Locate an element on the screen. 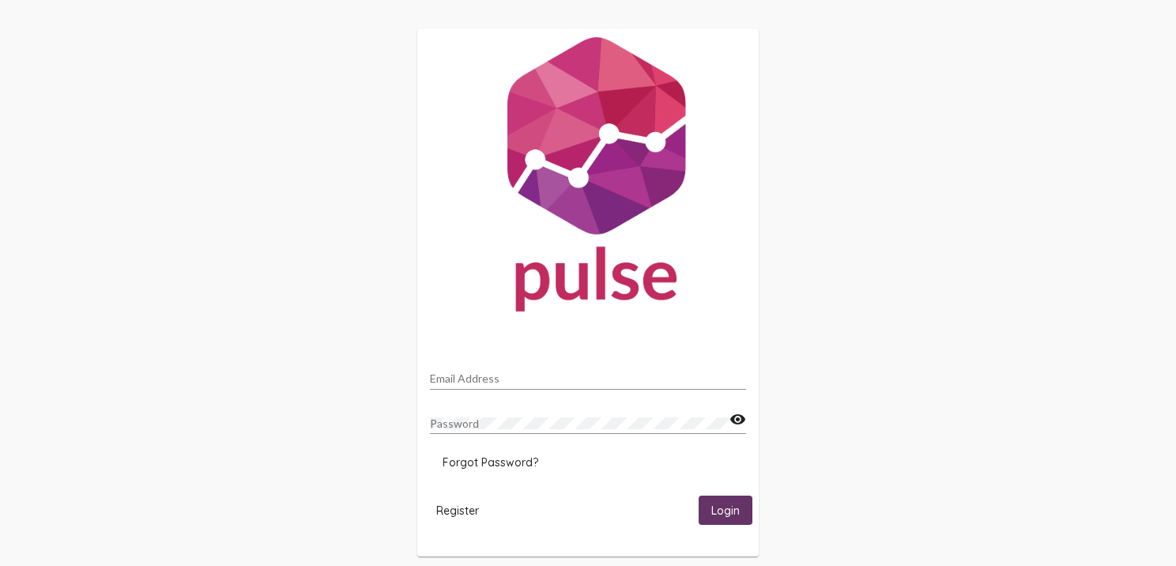 This screenshot has width=1176, height=566. span: Login is located at coordinates (725, 510).